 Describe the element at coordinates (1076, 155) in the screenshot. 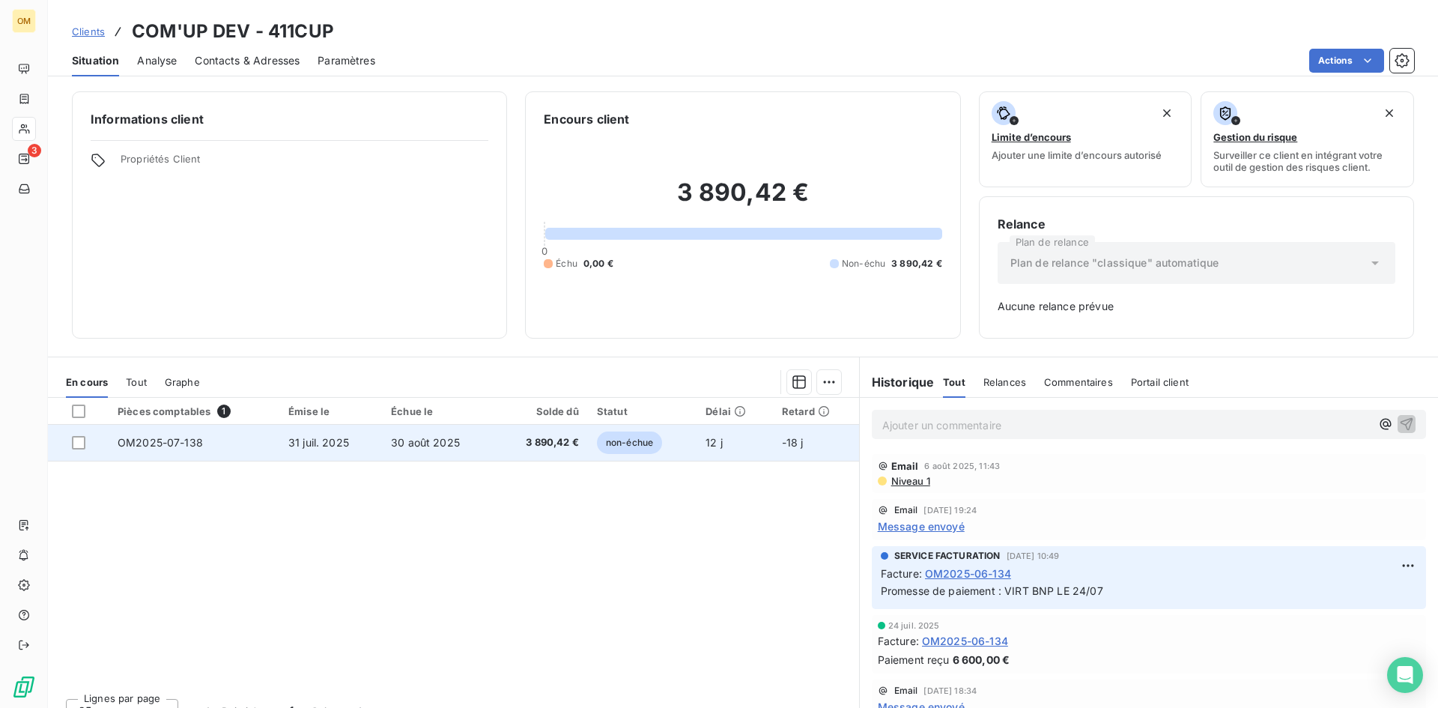

I see `span: Ajouter une limite d’encours autorisé` at that location.